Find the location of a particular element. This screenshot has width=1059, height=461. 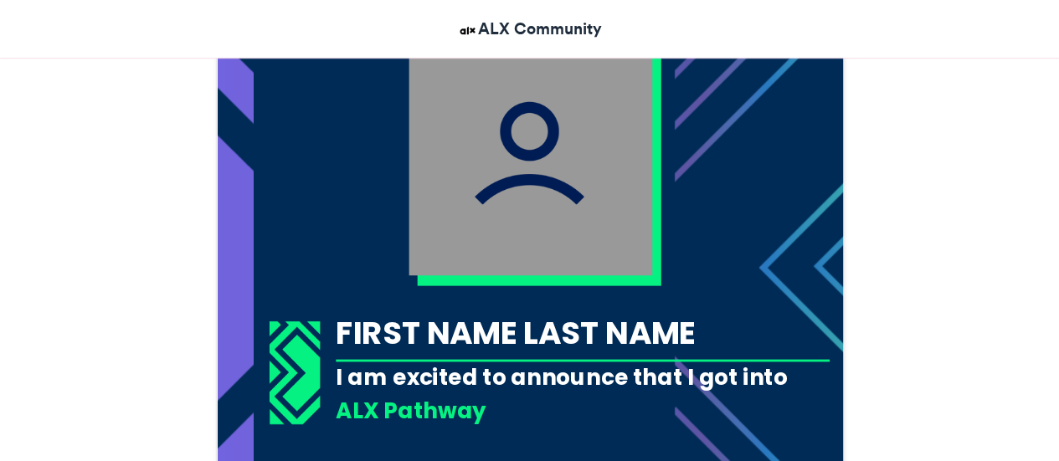

img: ALX Community is located at coordinates (467, 30).